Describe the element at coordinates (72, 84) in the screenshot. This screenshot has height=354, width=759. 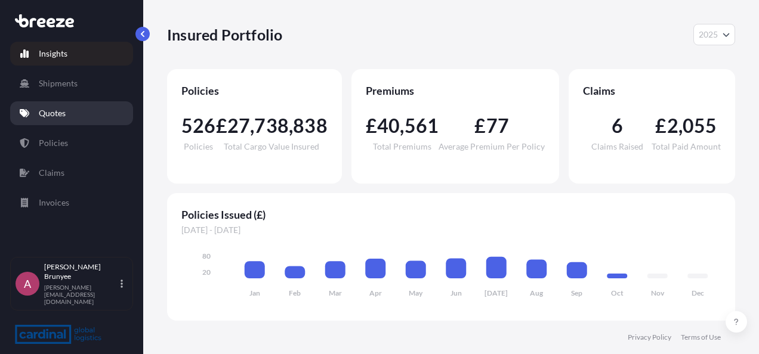
I see `a: Shipments` at that location.